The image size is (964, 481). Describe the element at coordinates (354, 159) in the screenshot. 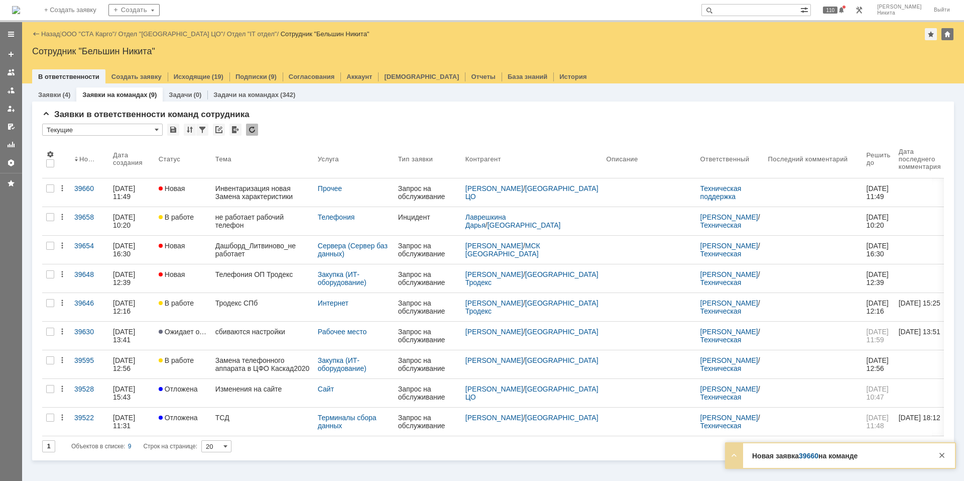

I see `th: Услуга` at that location.